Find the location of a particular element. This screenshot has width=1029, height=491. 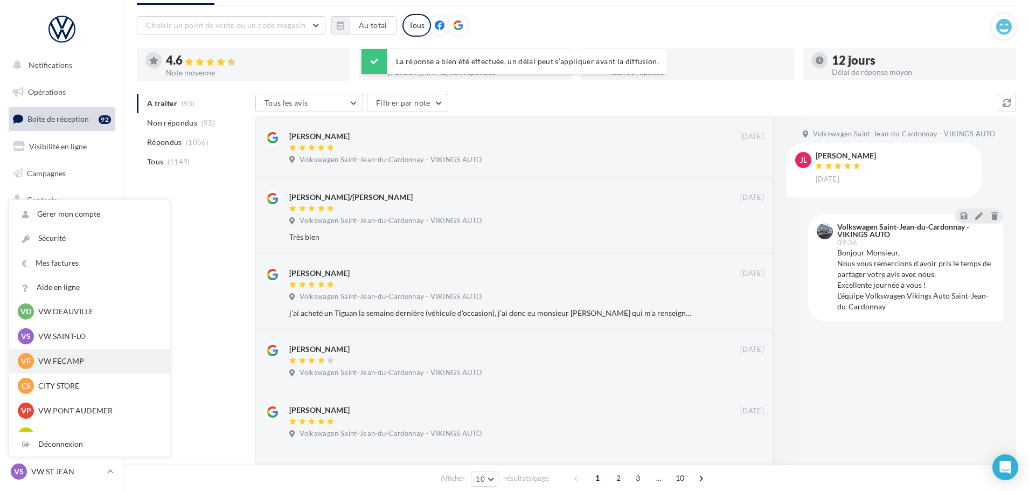

span: VD is located at coordinates (26, 311).